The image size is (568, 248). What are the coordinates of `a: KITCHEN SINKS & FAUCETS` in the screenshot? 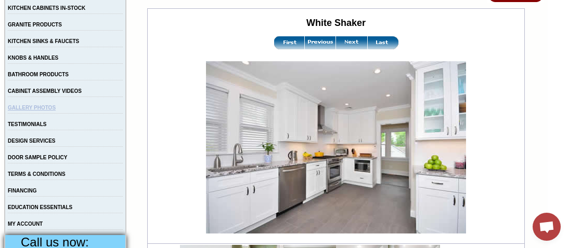 It's located at (43, 41).